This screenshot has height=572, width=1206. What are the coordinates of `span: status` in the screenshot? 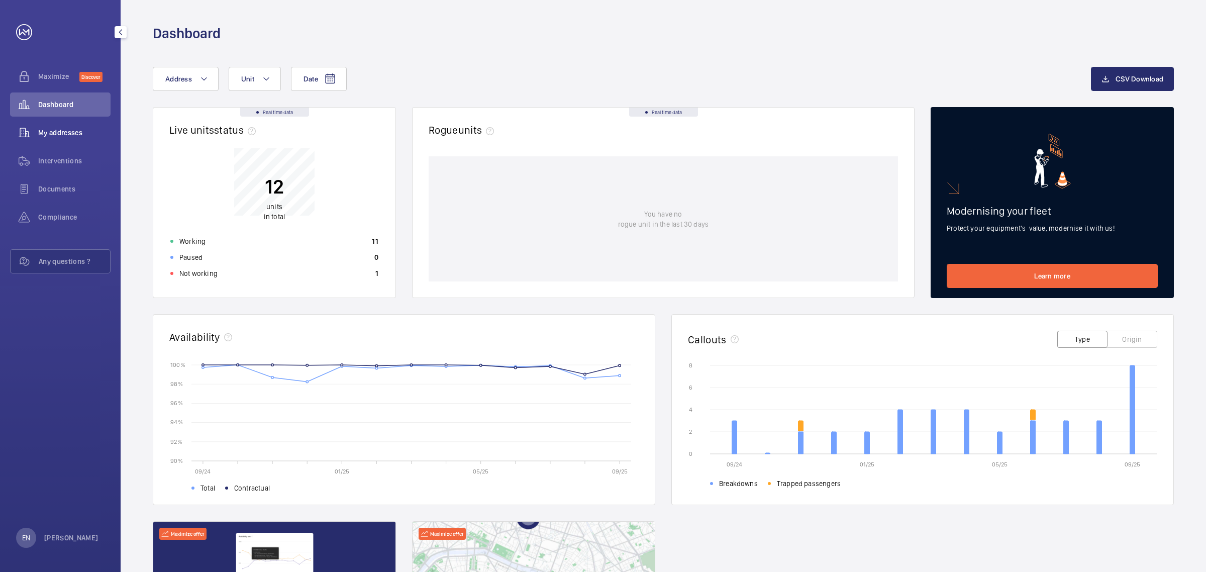 It's located at (237, 130).